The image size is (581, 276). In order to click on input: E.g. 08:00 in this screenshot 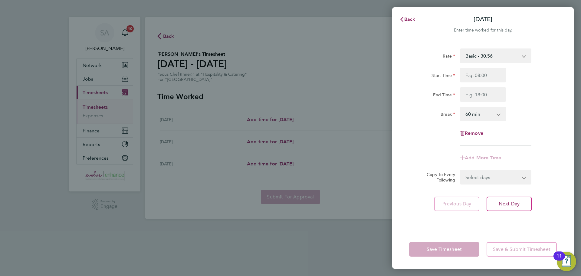, I will do `click(483, 75)`.